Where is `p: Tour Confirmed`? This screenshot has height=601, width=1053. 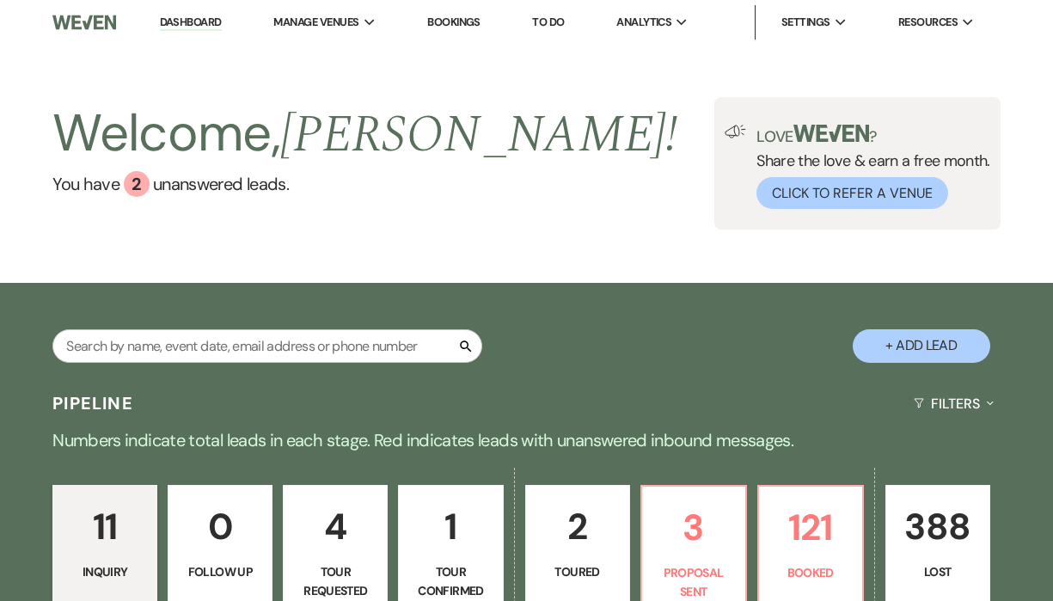 p: Tour Confirmed is located at coordinates (450, 581).